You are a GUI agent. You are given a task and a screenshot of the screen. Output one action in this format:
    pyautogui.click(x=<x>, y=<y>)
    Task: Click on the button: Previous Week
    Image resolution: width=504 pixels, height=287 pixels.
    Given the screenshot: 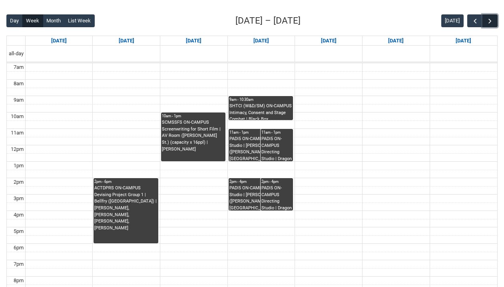 What is the action you would take?
    pyautogui.click(x=475, y=21)
    